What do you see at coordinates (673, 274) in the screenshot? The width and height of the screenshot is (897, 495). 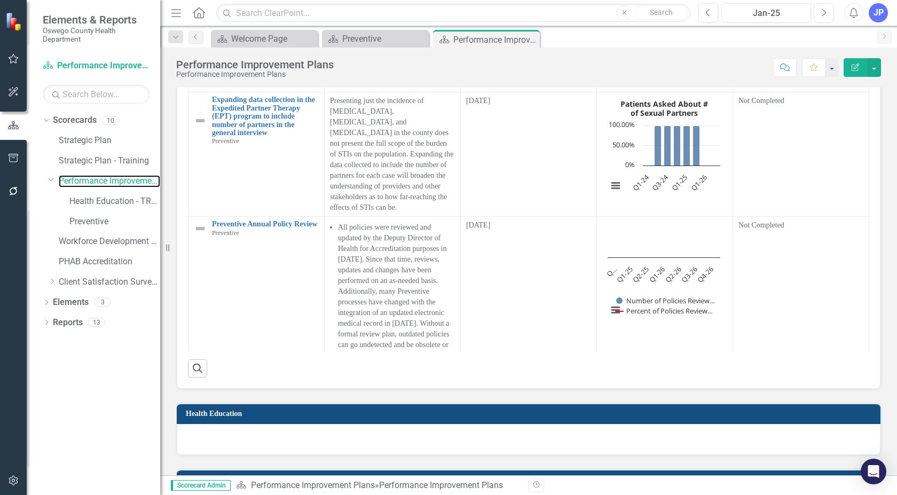 I see `text: Q2-26` at bounding box center [673, 274].